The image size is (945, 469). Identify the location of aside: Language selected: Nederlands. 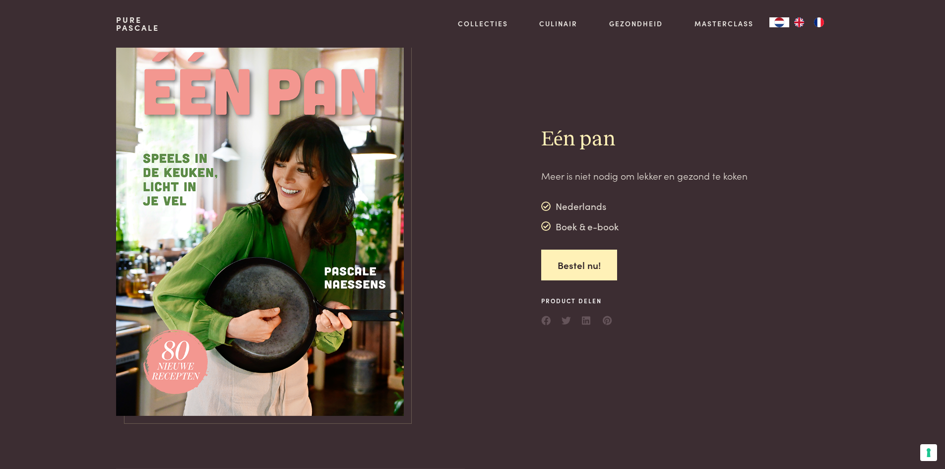
(799, 22).